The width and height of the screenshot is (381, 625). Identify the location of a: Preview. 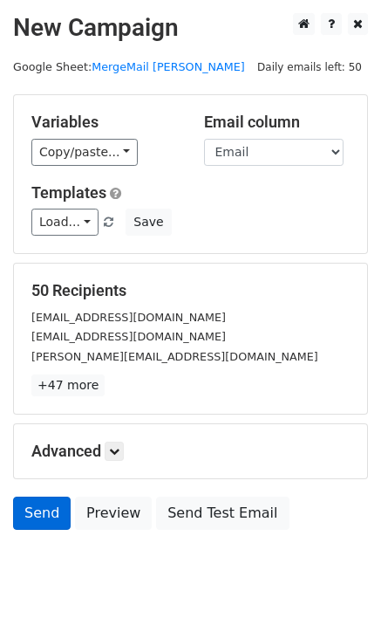
(113, 513).